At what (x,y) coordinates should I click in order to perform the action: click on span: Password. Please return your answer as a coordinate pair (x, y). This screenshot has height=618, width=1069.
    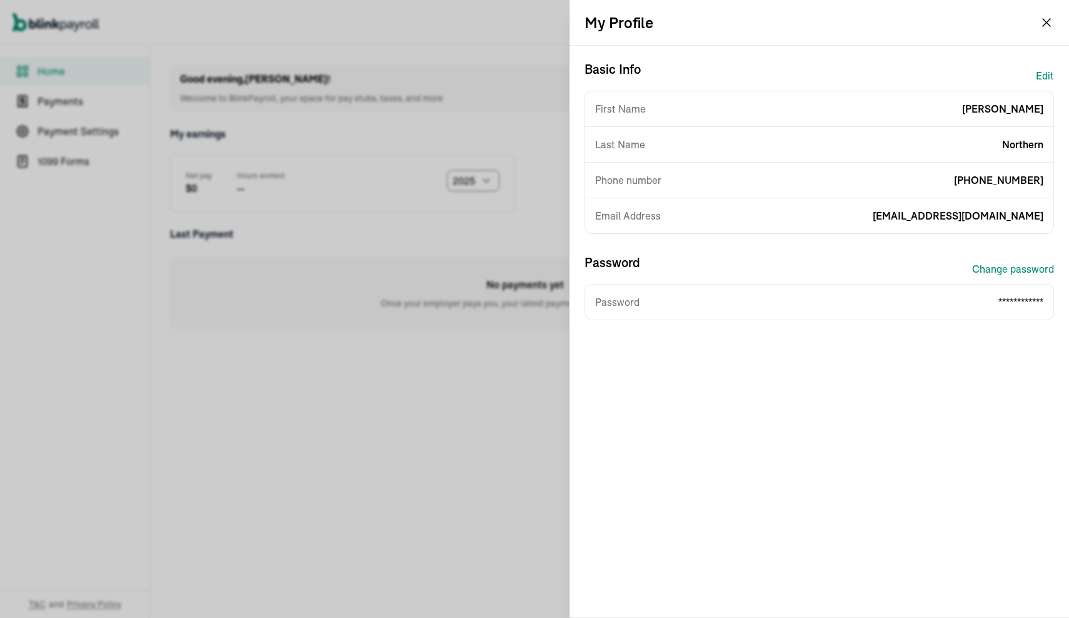
    Looking at the image, I should click on (617, 302).